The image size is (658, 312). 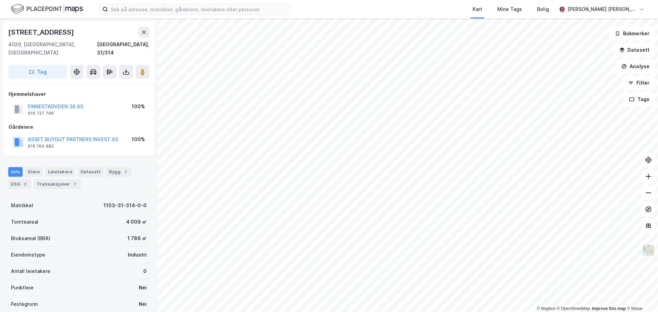 I want to click on a: OpenStreetMap, so click(x=573, y=309).